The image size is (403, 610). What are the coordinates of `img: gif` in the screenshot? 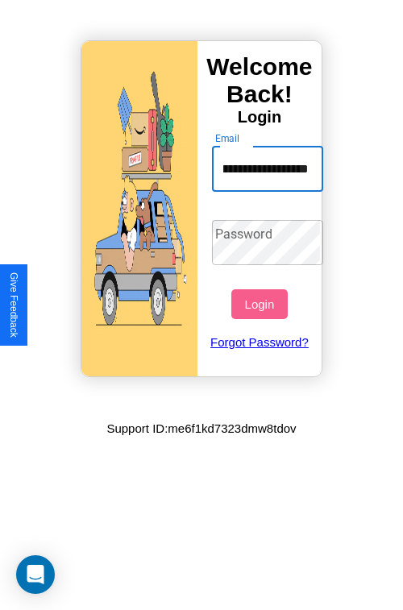 It's located at (139, 209).